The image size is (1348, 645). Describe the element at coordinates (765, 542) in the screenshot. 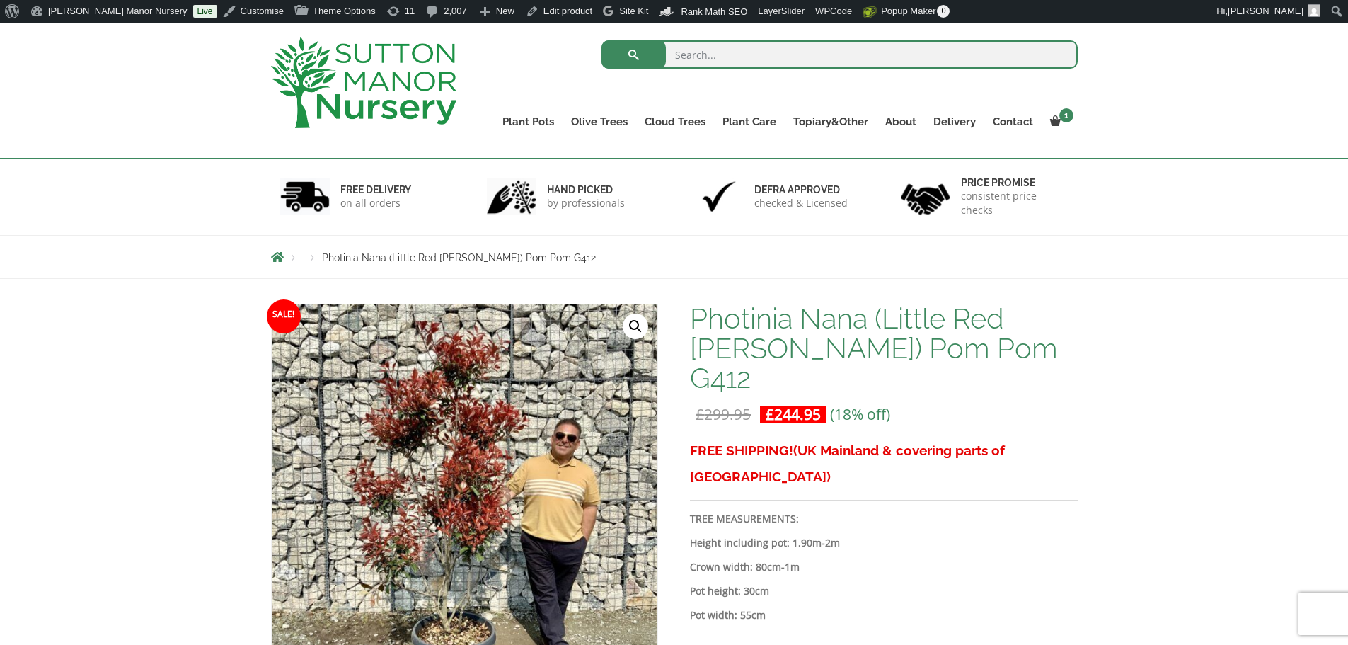

I see `strong: Height including pot: 1.90m-2m` at that location.